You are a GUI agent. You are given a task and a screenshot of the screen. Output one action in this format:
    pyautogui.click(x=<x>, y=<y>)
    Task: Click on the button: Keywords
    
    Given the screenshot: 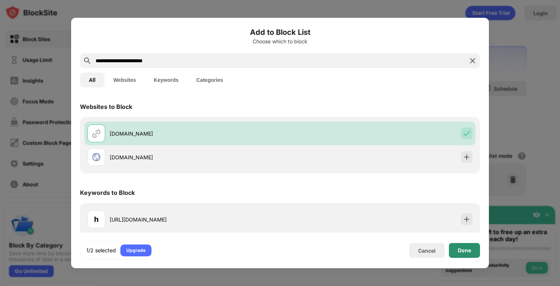 What is the action you would take?
    pyautogui.click(x=166, y=80)
    